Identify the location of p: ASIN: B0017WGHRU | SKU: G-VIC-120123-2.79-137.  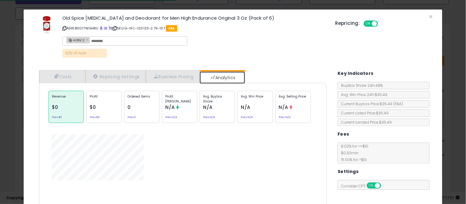
(194, 28).